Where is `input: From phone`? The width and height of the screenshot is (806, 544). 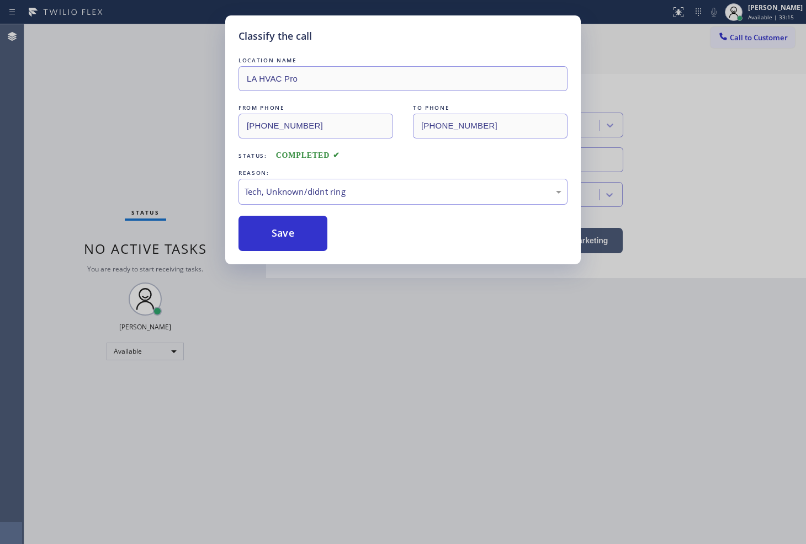
input: From phone is located at coordinates (316, 126).